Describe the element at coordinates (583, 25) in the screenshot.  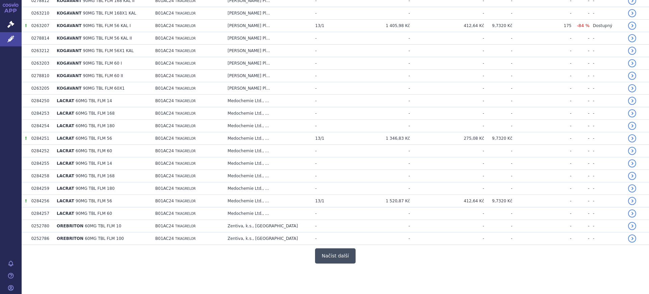
I see `span: -84 %` at that location.